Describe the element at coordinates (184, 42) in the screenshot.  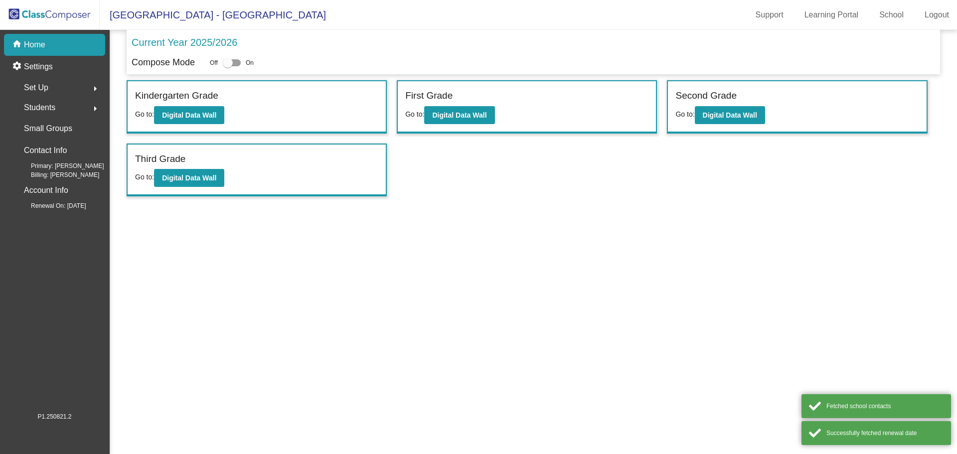
I see `p: Current Year 2025/2026` at that location.